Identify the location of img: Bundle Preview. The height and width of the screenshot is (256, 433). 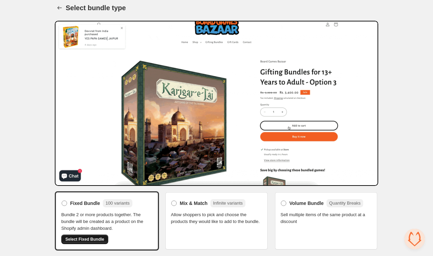
(217, 103).